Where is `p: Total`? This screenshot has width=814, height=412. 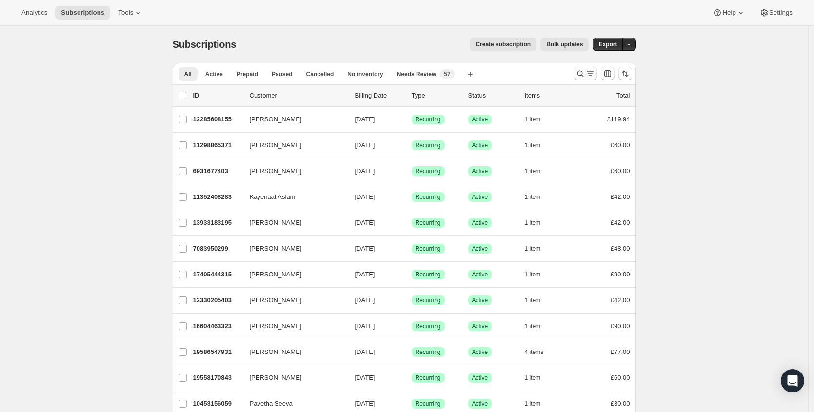 p: Total is located at coordinates (623, 96).